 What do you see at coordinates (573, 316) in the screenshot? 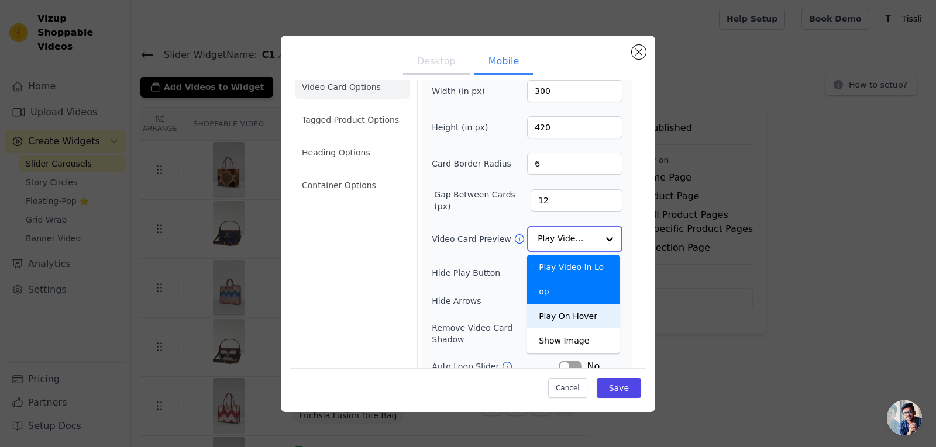
I see `div: Play On Hover` at bounding box center [573, 316].